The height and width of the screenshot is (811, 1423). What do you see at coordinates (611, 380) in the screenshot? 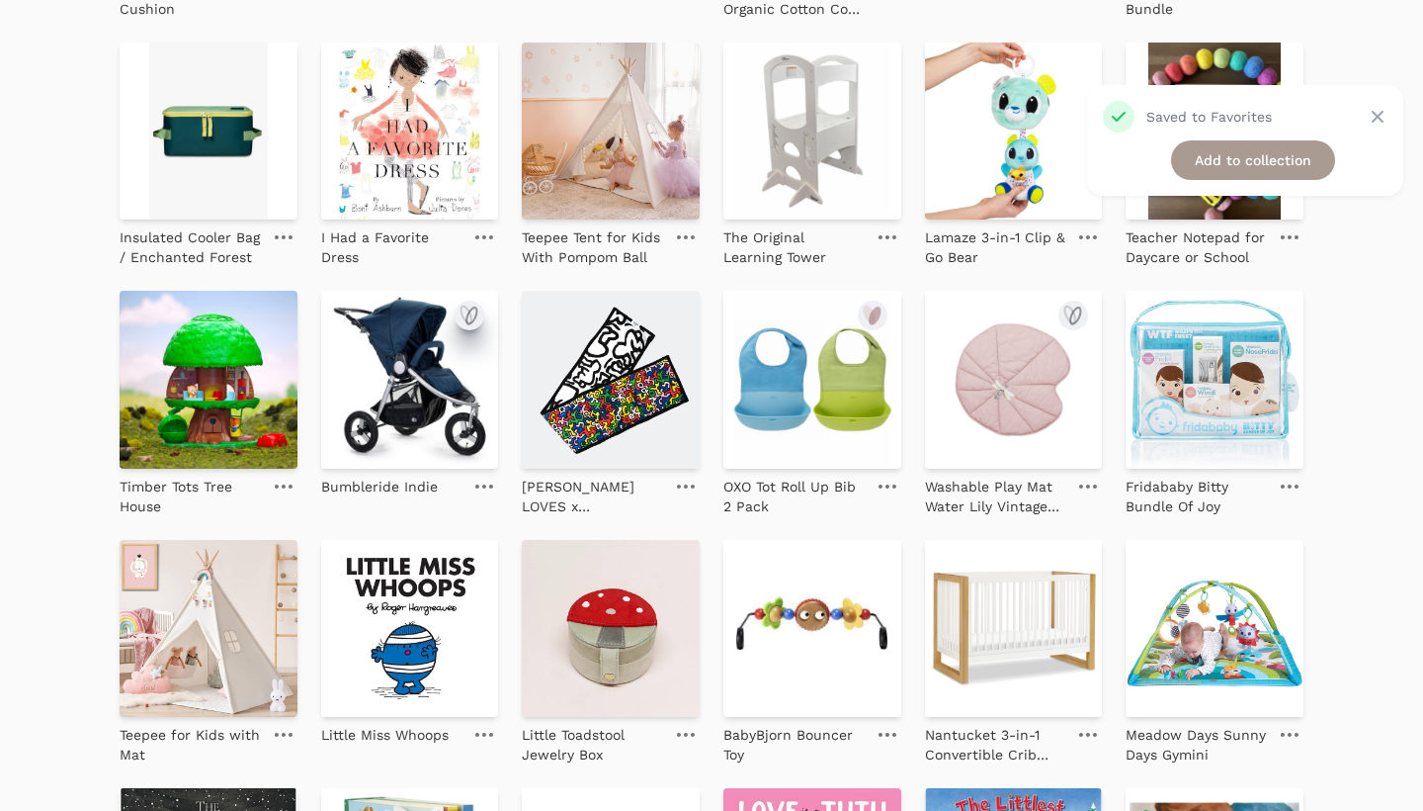
I see `a: ETTA LOVES x KEITH HARING SENSORY STRIP - reversible newborn to 4 months / 5+ months` at bounding box center [611, 380].